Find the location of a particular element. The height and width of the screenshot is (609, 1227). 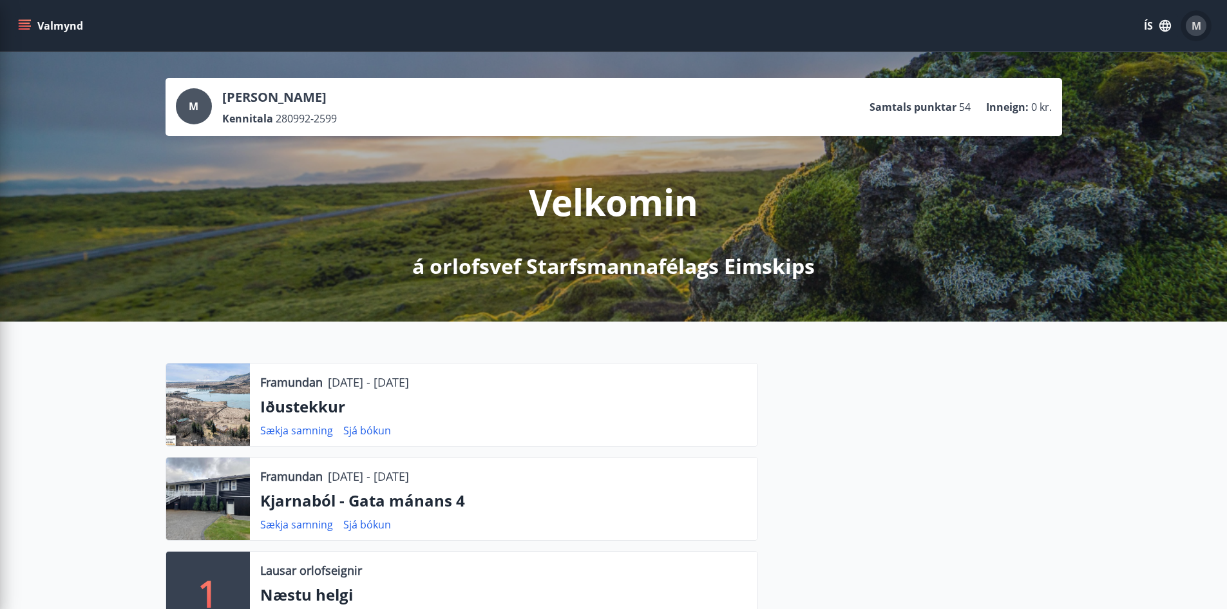

button: ÍS is located at coordinates (1157, 26).